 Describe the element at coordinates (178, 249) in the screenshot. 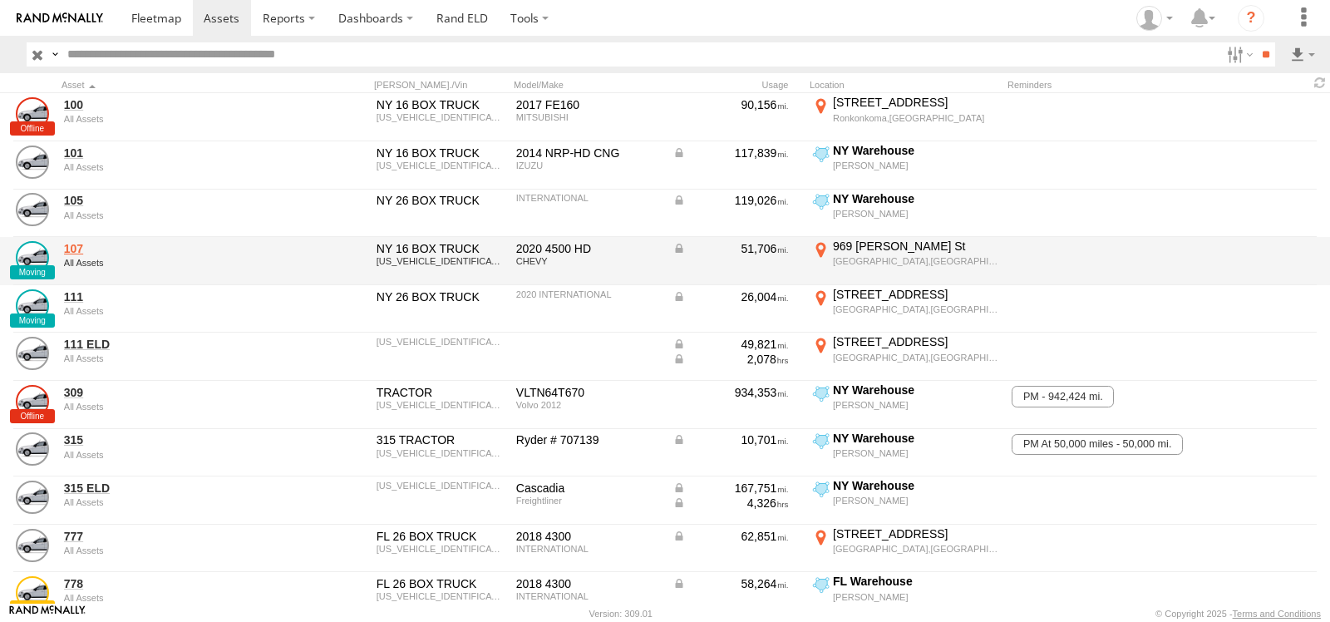

I see `a: 107` at that location.